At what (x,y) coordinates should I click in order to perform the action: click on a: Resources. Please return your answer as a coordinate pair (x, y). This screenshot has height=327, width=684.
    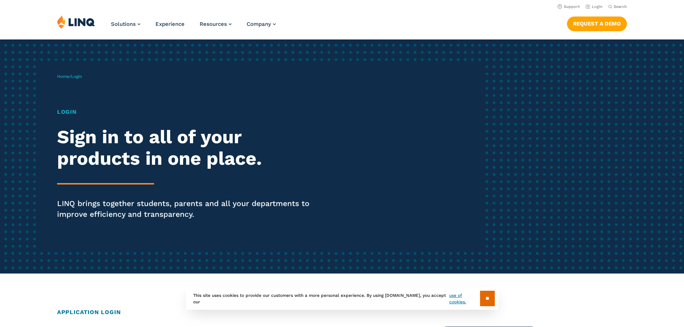
    Looking at the image, I should click on (215, 24).